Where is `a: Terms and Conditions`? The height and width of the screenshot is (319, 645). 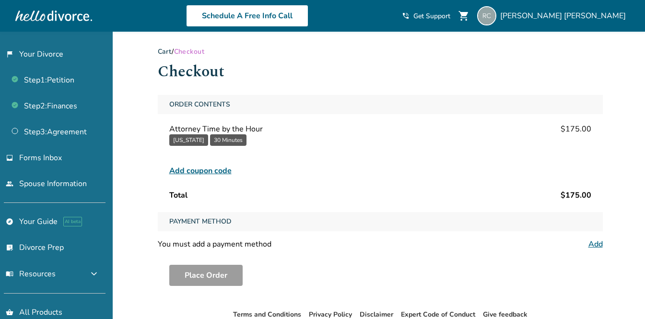 a: Terms and Conditions is located at coordinates (267, 314).